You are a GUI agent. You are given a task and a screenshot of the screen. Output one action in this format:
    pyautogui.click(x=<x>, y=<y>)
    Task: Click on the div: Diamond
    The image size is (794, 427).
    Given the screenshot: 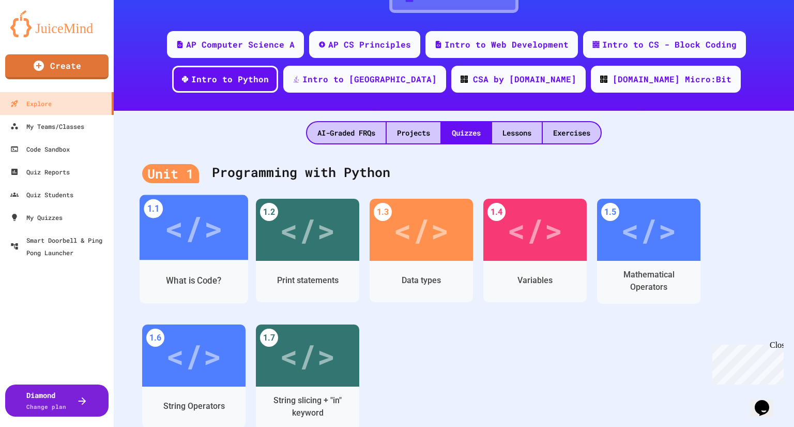 What is the action you would take?
    pyautogui.click(x=46, y=400)
    